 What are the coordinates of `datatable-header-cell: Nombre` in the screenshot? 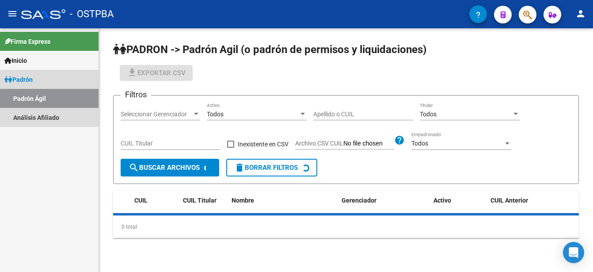 It's located at (283, 200).